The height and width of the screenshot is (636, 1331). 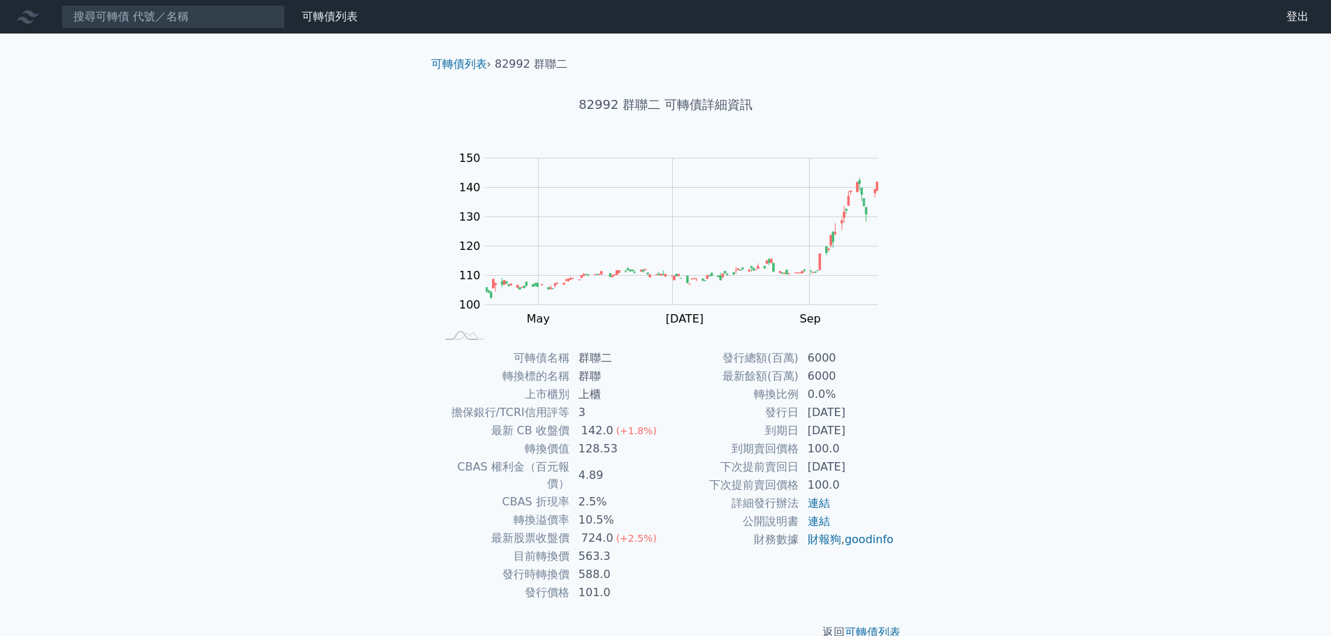 I want to click on td: CBAS 折現率, so click(x=503, y=502).